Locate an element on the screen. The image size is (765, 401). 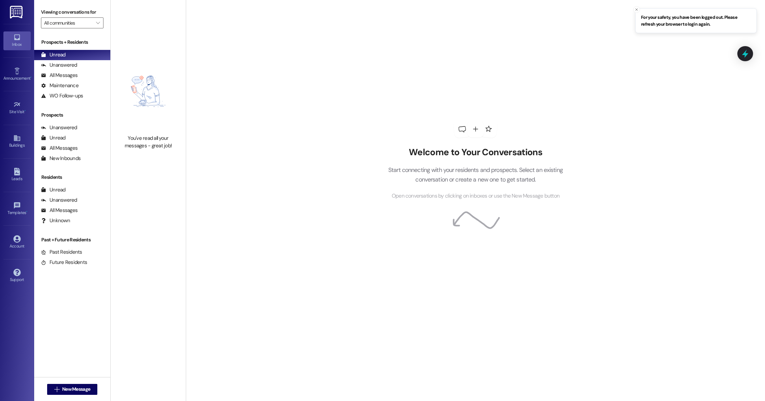
div: Prospects + Residents is located at coordinates (72, 42).